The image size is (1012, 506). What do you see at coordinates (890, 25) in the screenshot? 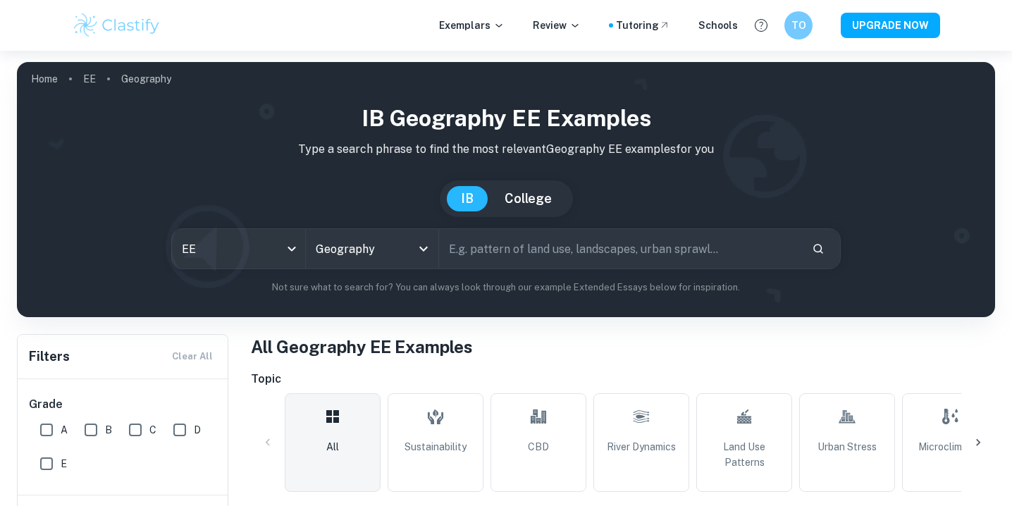
I see `button: UPGRADE NOW` at bounding box center [890, 25].